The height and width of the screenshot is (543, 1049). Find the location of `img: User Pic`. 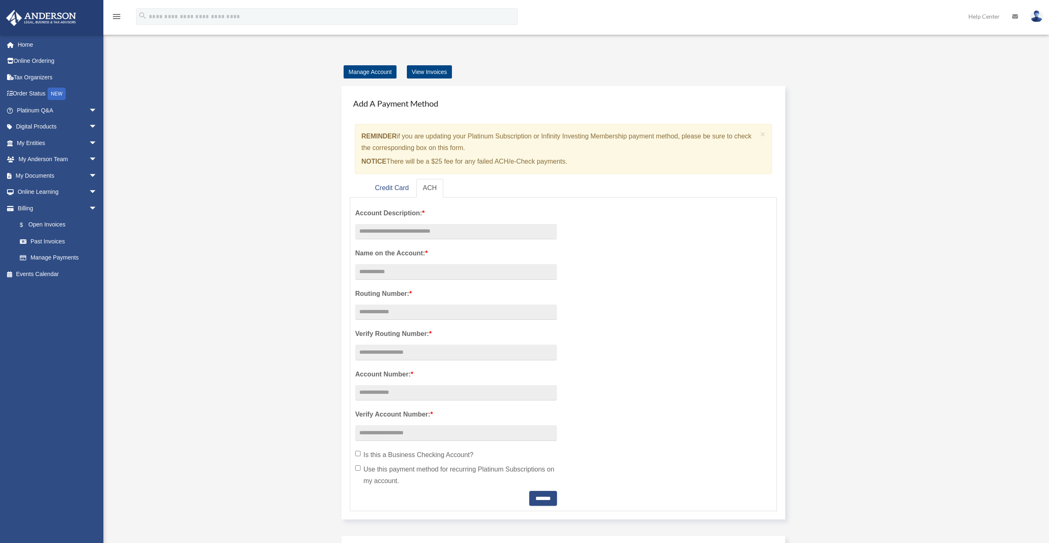

img: User Pic is located at coordinates (1037, 16).